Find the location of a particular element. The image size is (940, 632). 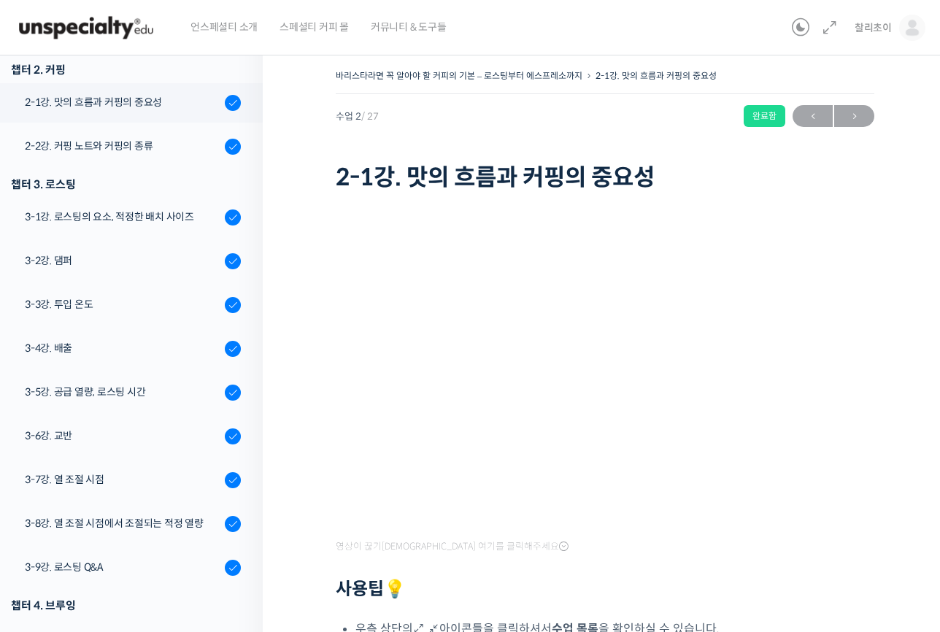

div: 완료함 is located at coordinates (764, 116).